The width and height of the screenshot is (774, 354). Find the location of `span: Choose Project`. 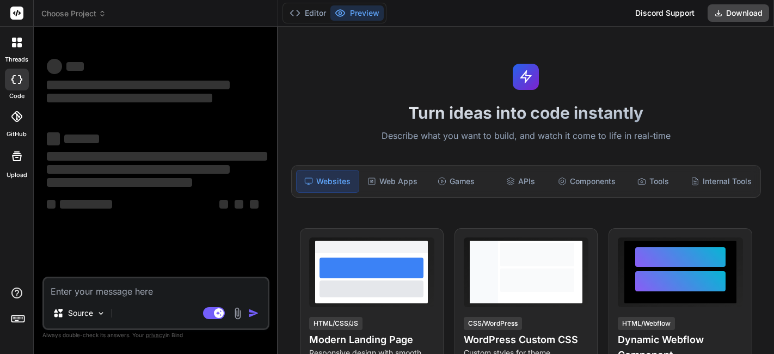

span: Choose Project is located at coordinates (73, 14).